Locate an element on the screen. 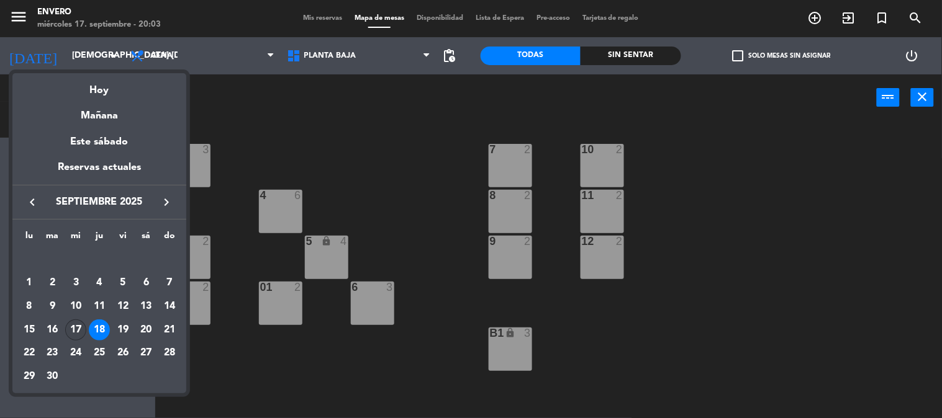  div: 13 is located at coordinates (146, 307).